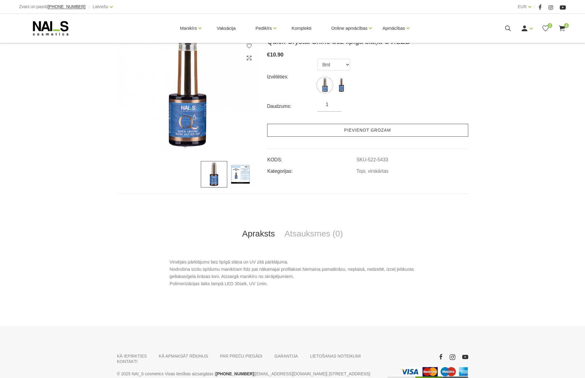 The image size is (585, 378). Describe the element at coordinates (394, 28) in the screenshot. I see `a: Apmācības` at that location.